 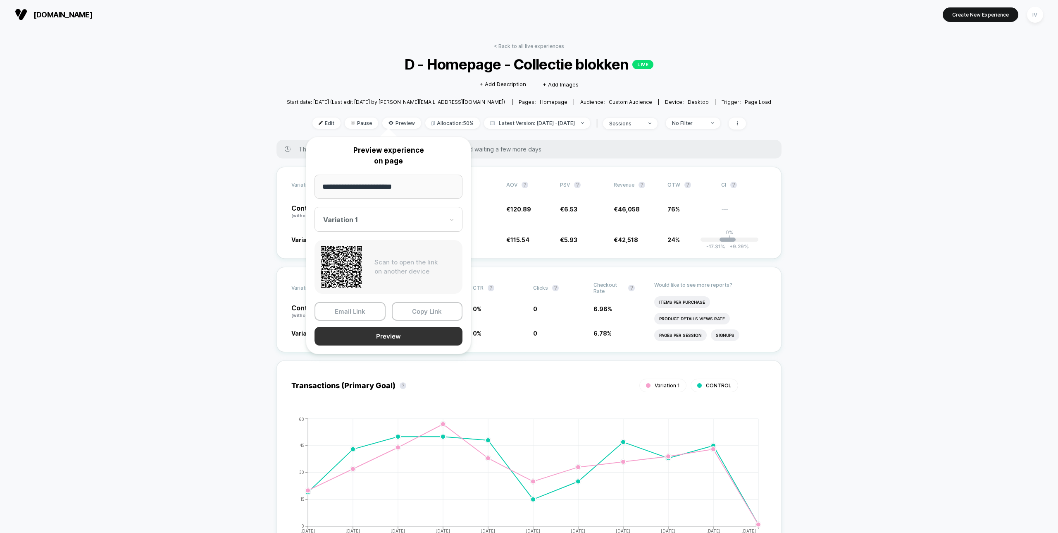 I want to click on span: Revenue, so click(x=624, y=184).